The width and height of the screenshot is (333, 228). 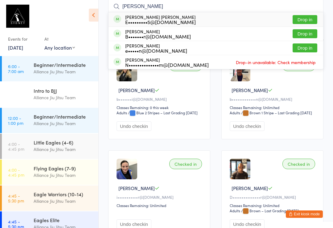 I want to click on time: 12:00 - 1:00 pm, so click(x=16, y=121).